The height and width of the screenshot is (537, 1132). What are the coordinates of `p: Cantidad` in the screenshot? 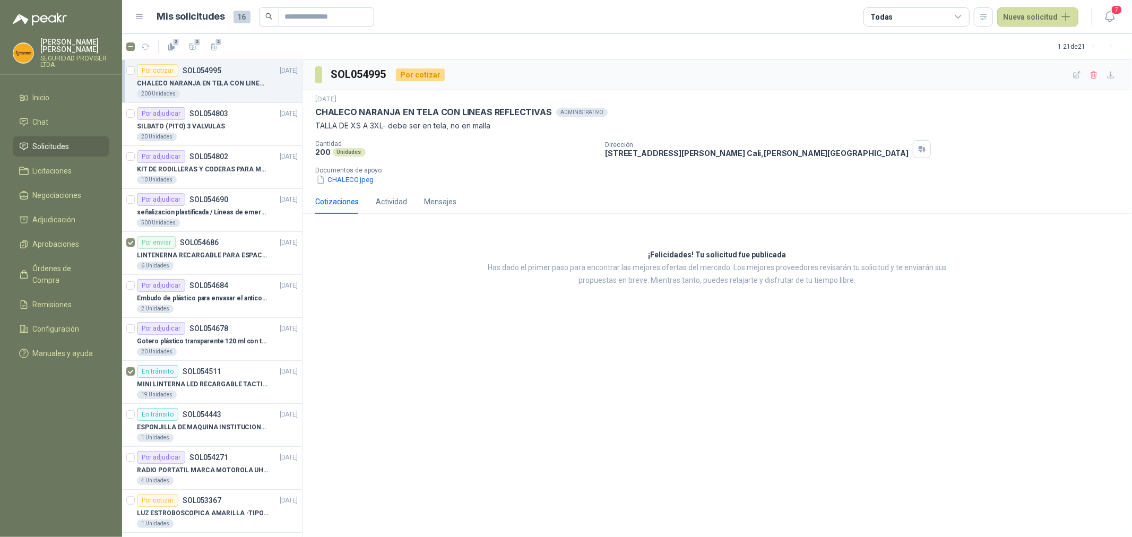 It's located at (456, 144).